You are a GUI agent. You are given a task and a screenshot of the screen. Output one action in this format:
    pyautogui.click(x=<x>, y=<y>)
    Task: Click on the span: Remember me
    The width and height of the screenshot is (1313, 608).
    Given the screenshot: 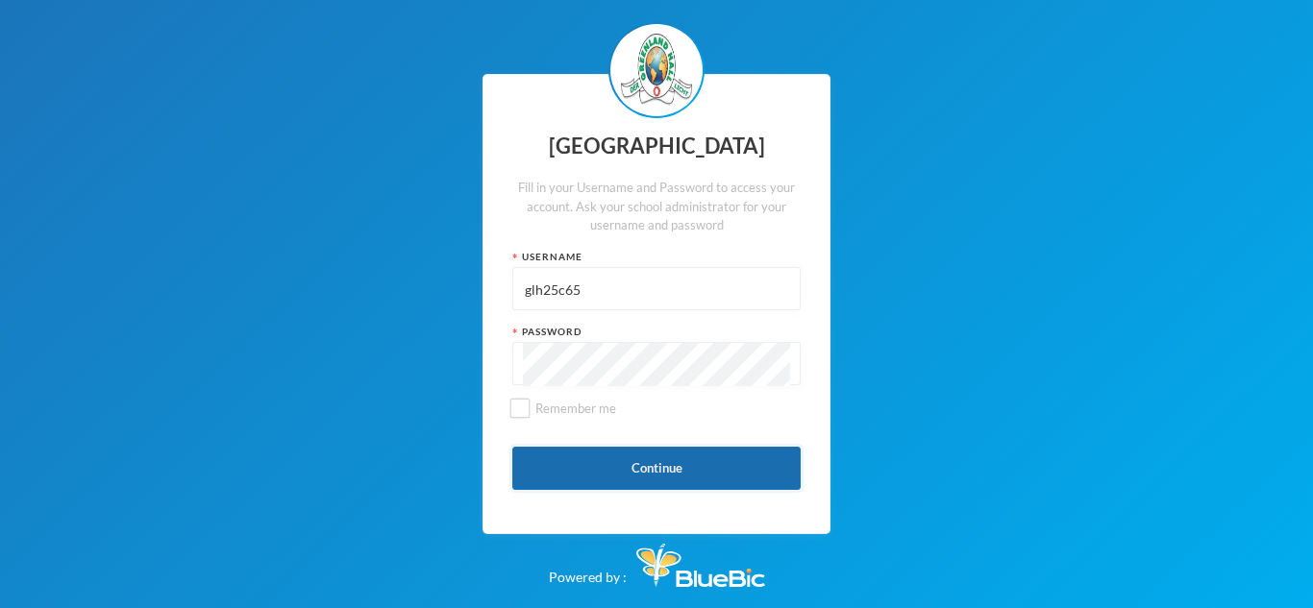 What is the action you would take?
    pyautogui.click(x=576, y=408)
    